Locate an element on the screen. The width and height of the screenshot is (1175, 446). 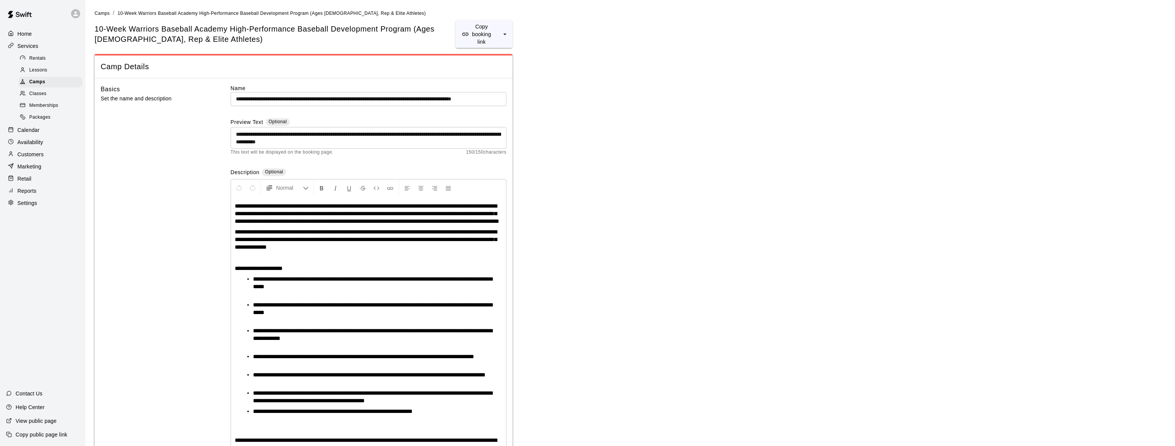
button: Format Bold is located at coordinates (322, 188).